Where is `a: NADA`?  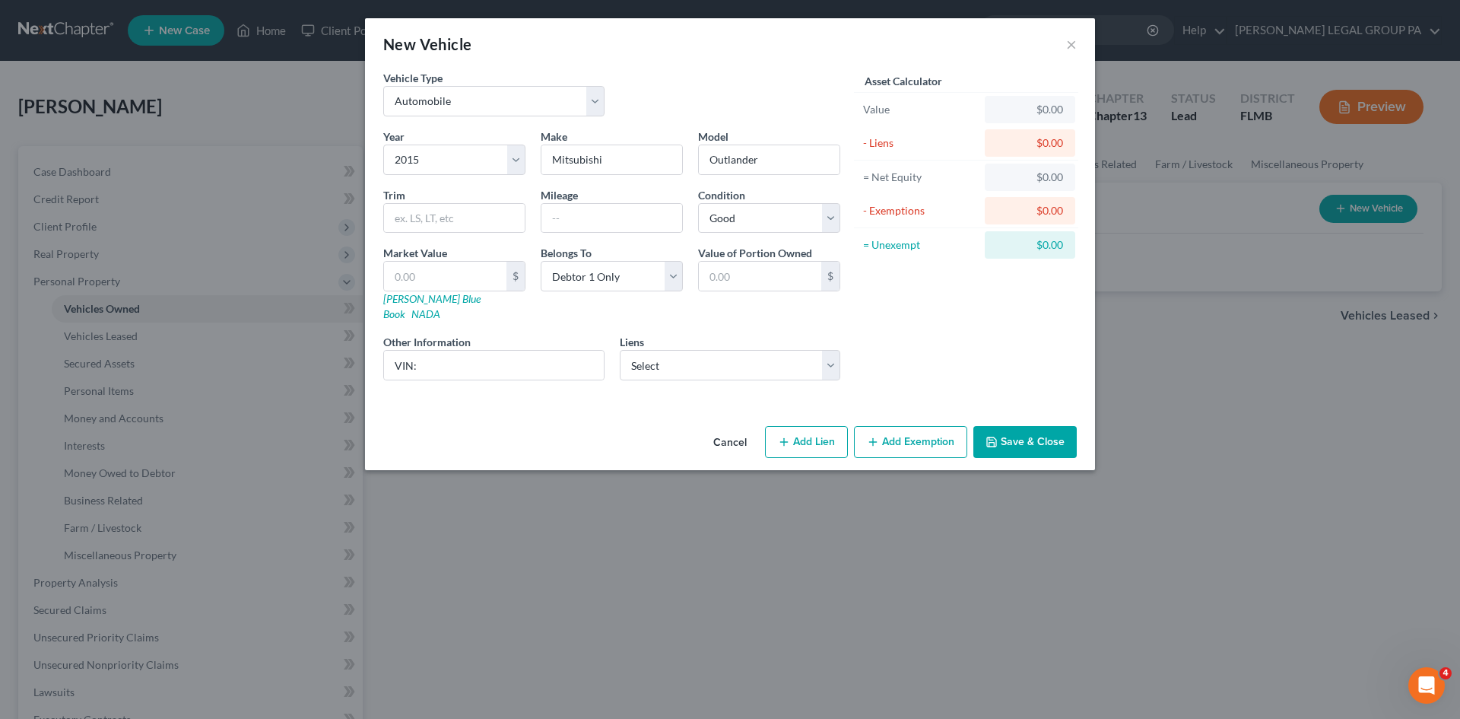
a: NADA is located at coordinates (426, 313).